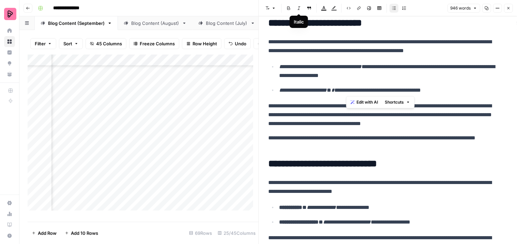 Image resolution: width=517 pixels, height=244 pixels. What do you see at coordinates (155, 23) in the screenshot?
I see `a: Blog Content (August)` at bounding box center [155, 23].